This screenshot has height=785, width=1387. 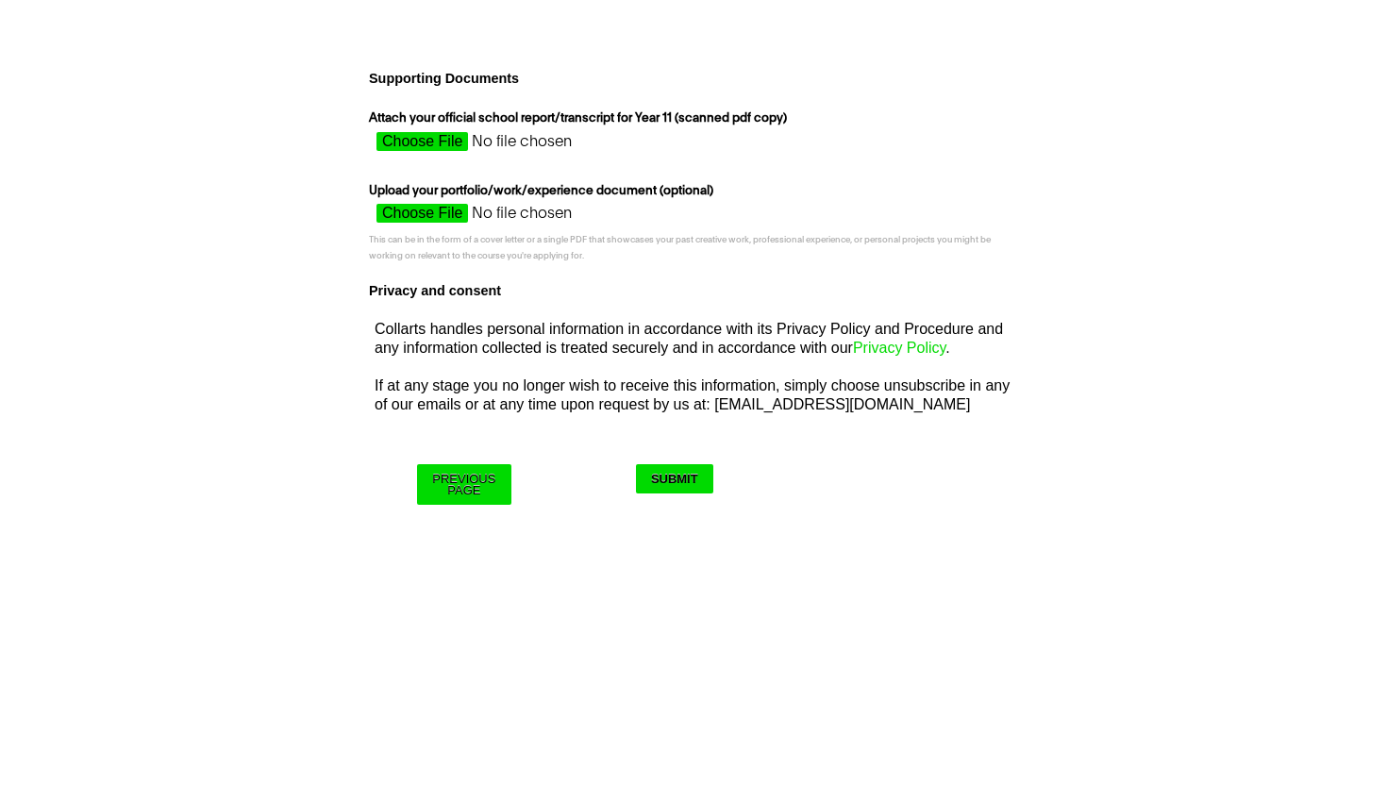 What do you see at coordinates (463, 484) in the screenshot?
I see `input: Previous Page` at bounding box center [463, 484].